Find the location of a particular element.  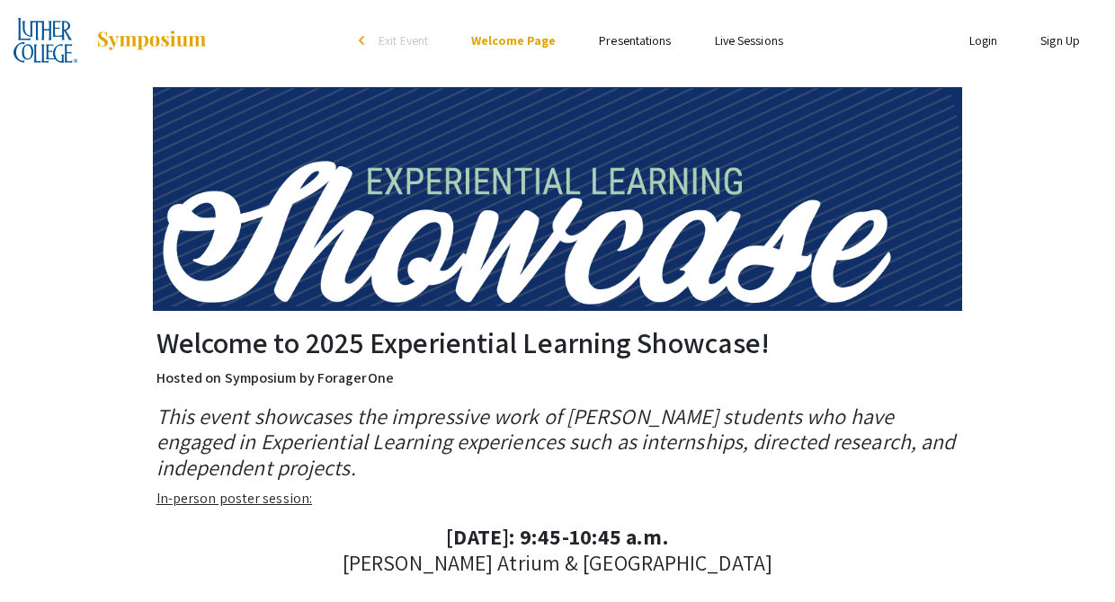

u: In-person poster session: is located at coordinates (235, 498).